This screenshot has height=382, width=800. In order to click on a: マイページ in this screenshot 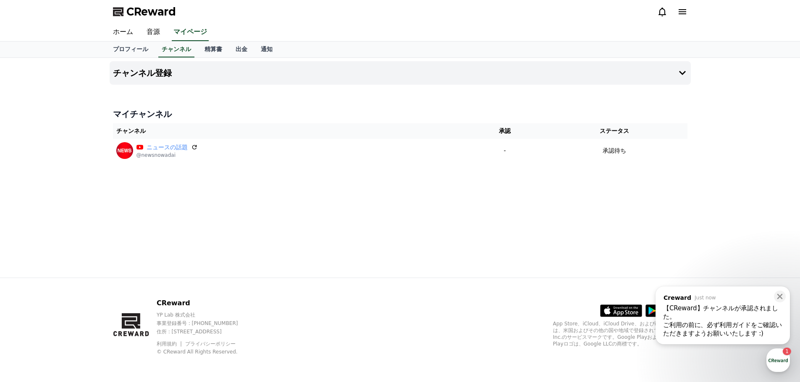, I will do `click(190, 32)`.